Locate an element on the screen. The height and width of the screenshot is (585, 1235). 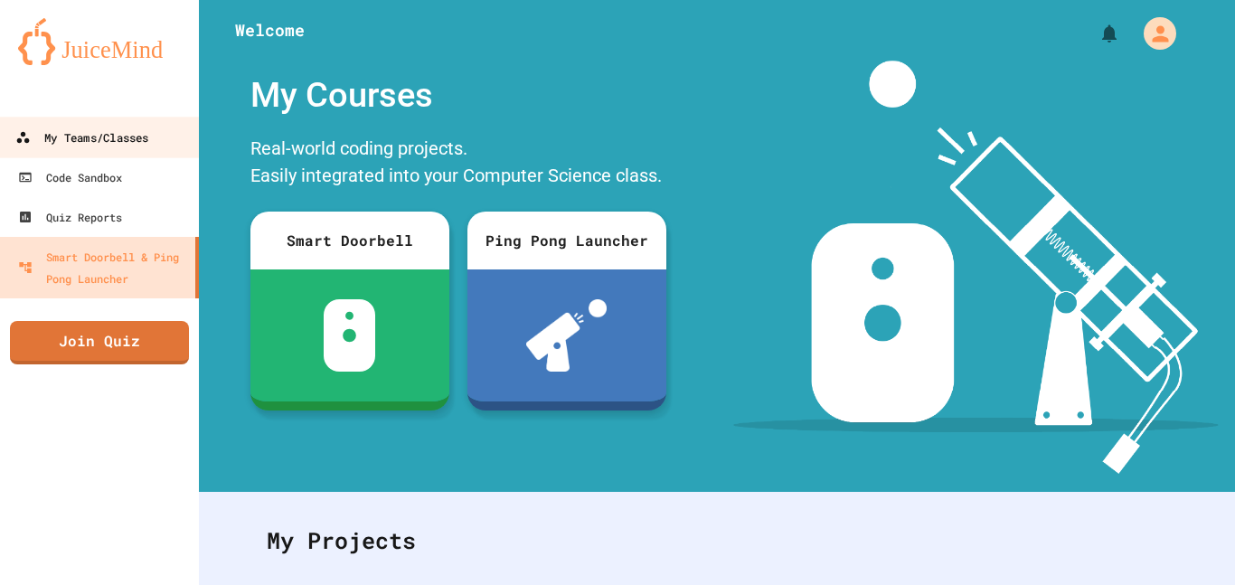
div: My Notifications is located at coordinates (1095, 33).